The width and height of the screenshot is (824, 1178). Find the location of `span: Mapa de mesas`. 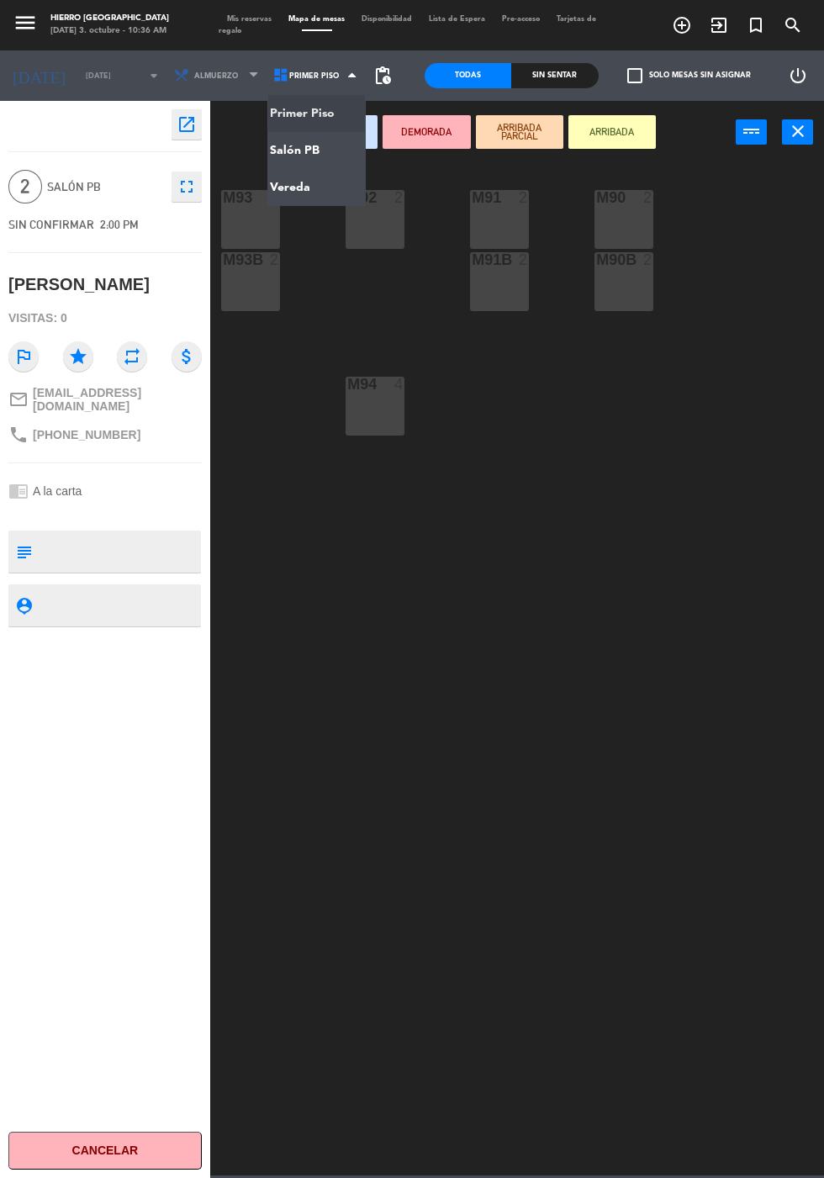

span: Mapa de mesas is located at coordinates (316, 19).